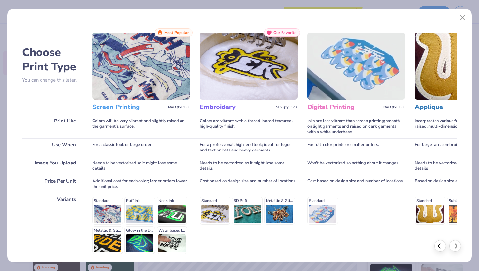 This screenshot has height=271, width=479. What do you see at coordinates (52, 226) in the screenshot?
I see `div: Variants` at bounding box center [52, 226].